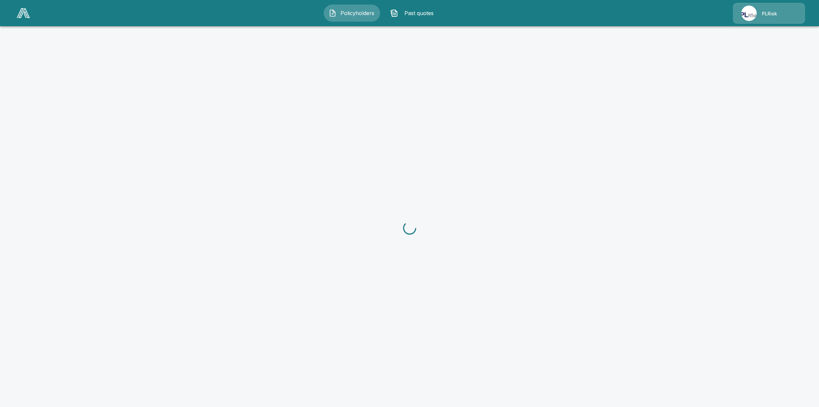 This screenshot has width=819, height=407. Describe the element at coordinates (394, 13) in the screenshot. I see `img: Past quotes Icon` at that location.